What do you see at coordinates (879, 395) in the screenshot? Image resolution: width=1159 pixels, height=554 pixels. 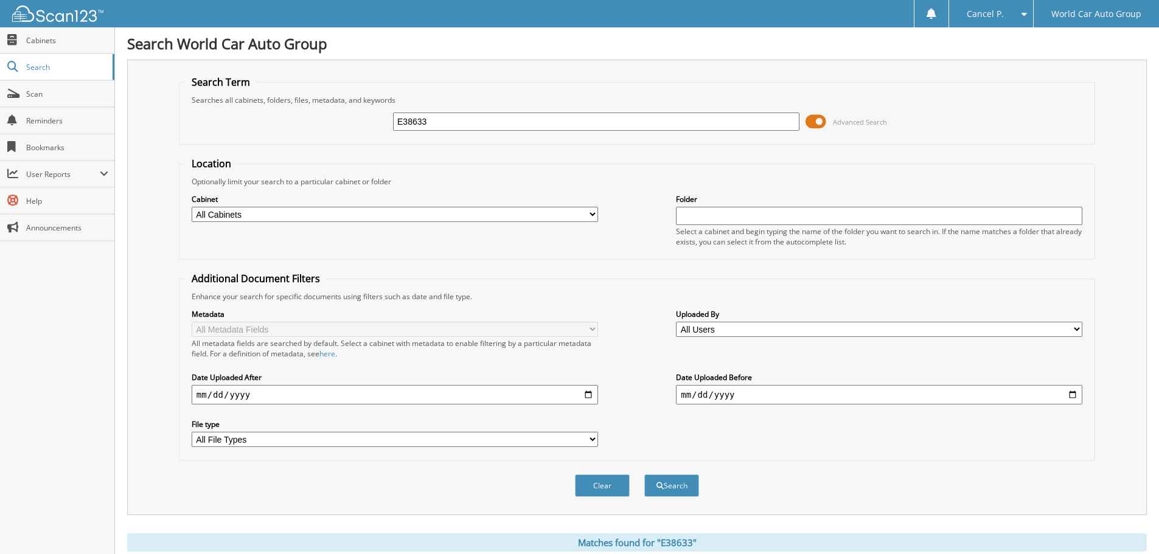 I see `input: end` at bounding box center [879, 395].